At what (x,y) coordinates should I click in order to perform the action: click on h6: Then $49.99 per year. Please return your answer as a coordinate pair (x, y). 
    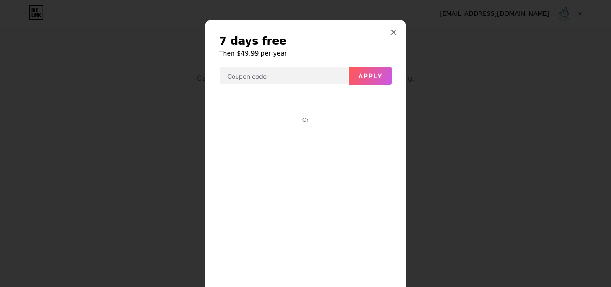
    Looking at the image, I should click on (305, 53).